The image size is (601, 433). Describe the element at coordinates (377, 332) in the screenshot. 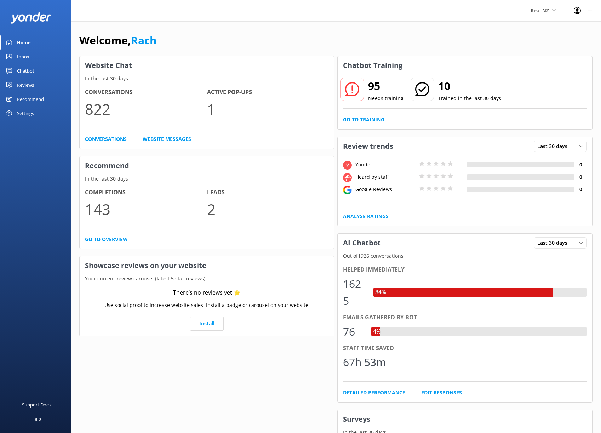

I see `div: 4%` at that location.